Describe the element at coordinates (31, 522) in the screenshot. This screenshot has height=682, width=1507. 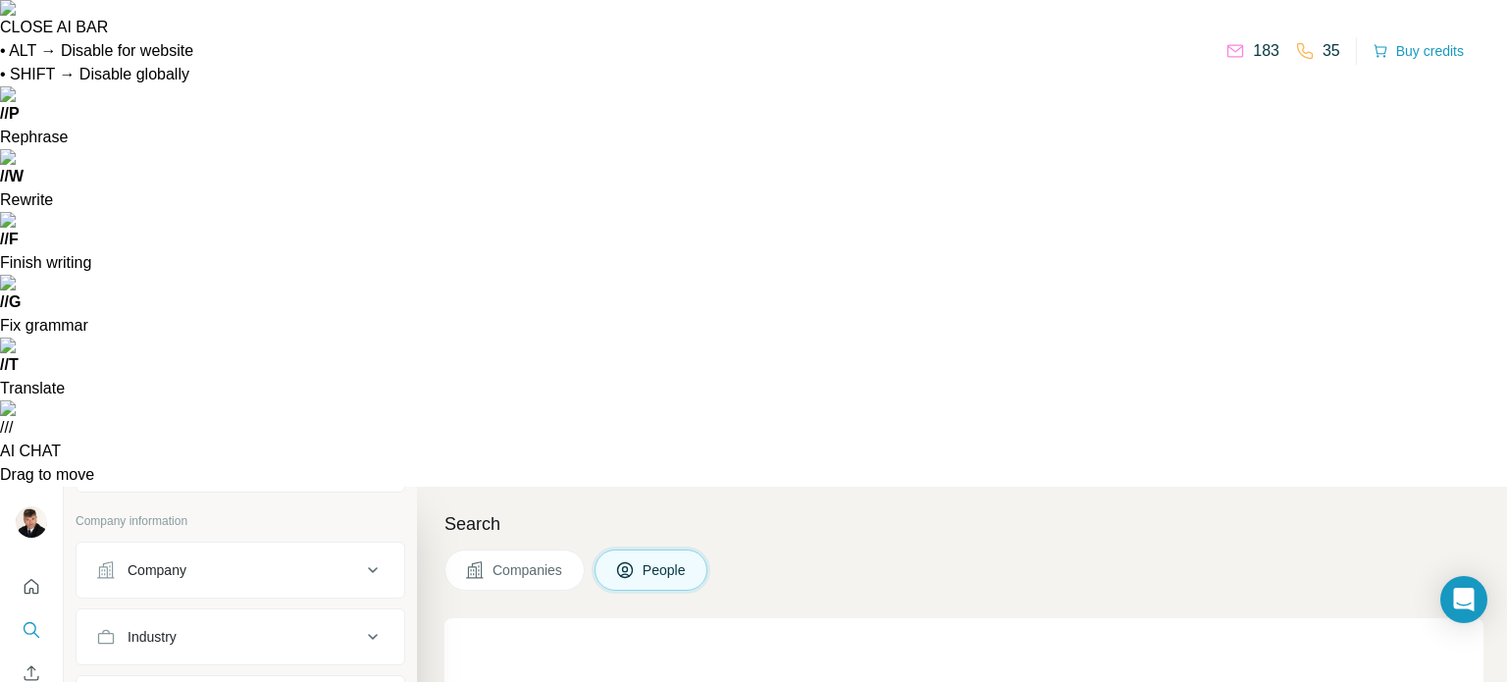
I see `img: Avatar` at that location.